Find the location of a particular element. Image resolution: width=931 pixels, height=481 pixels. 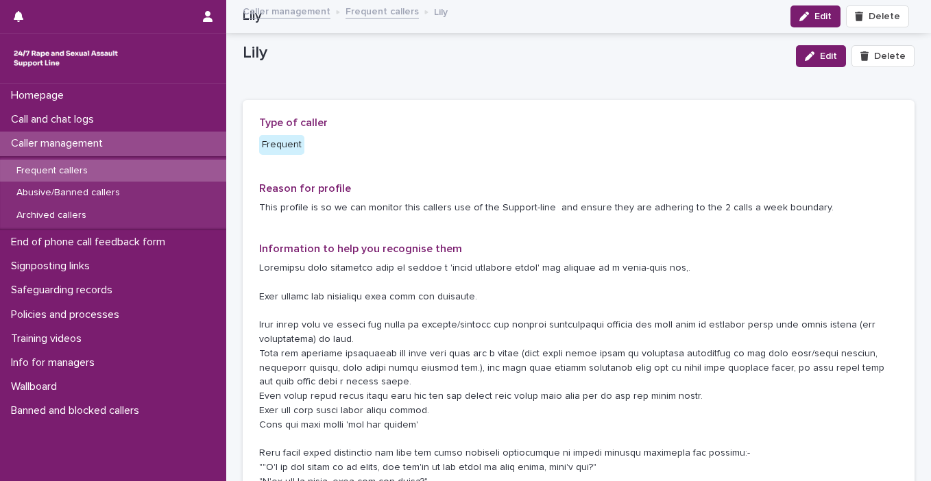

a: Frequent callers is located at coordinates (382, 10).